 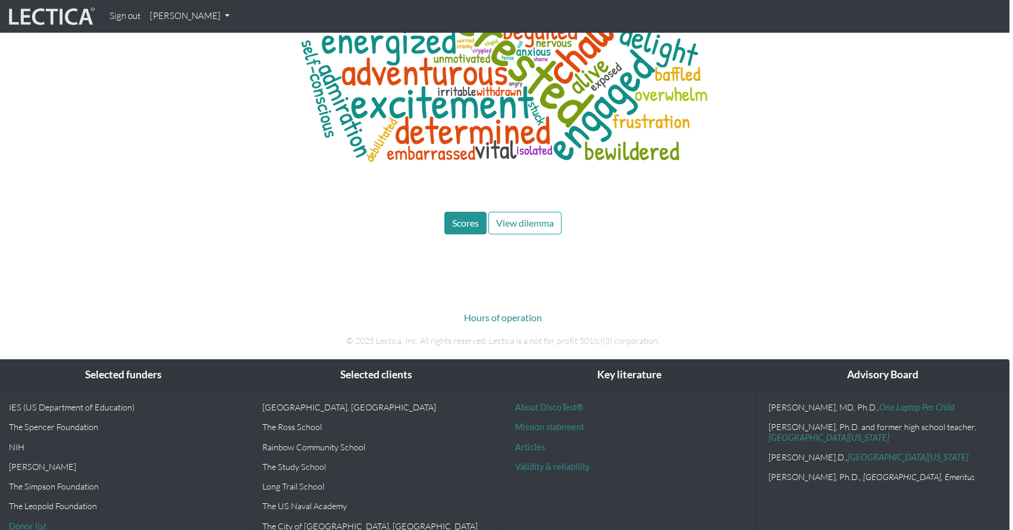 I want to click on div: Selected clients, so click(x=376, y=375).